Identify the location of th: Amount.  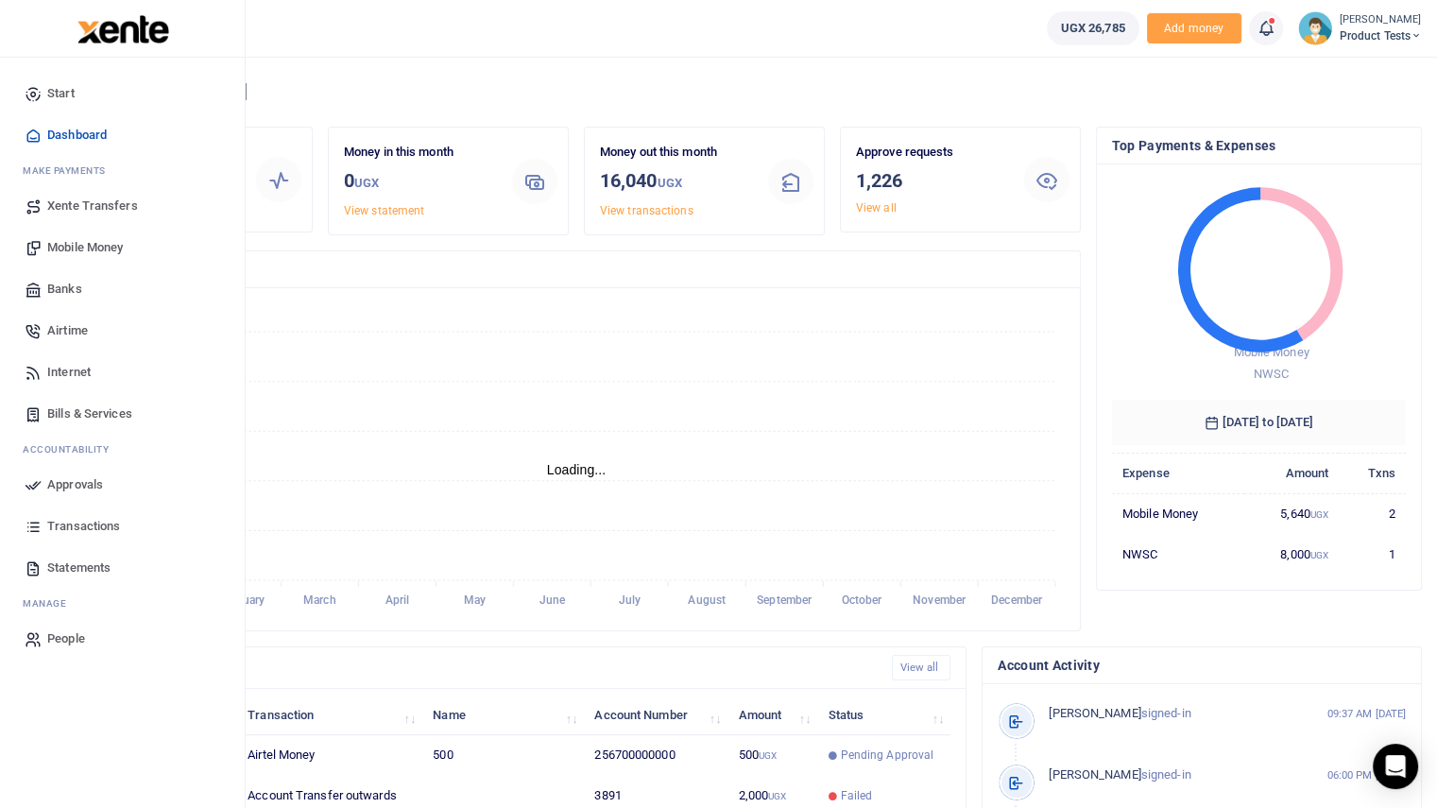
(1292, 473).